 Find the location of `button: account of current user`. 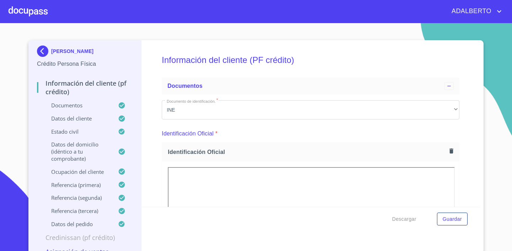

button: account of current user is located at coordinates (475, 11).